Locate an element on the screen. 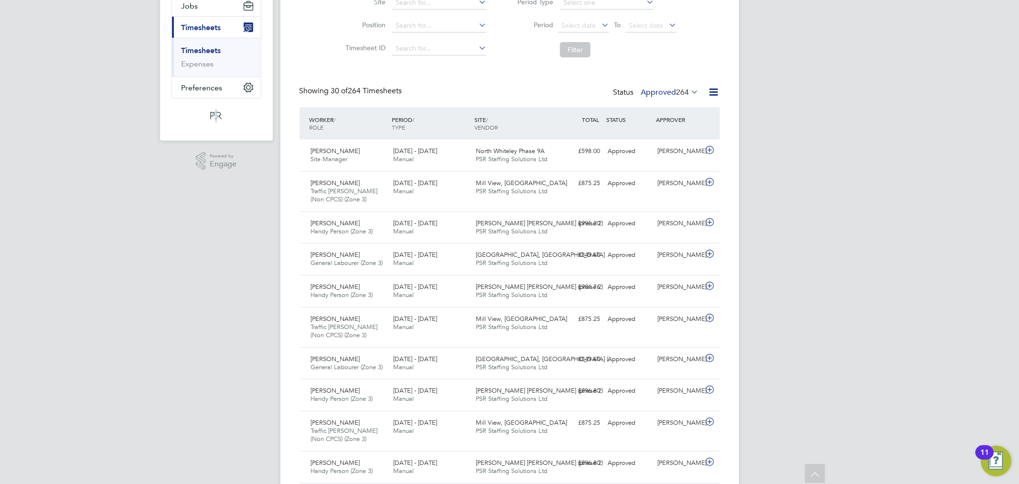 This screenshot has width=1019, height=484. span: Preferences is located at coordinates (202, 87).